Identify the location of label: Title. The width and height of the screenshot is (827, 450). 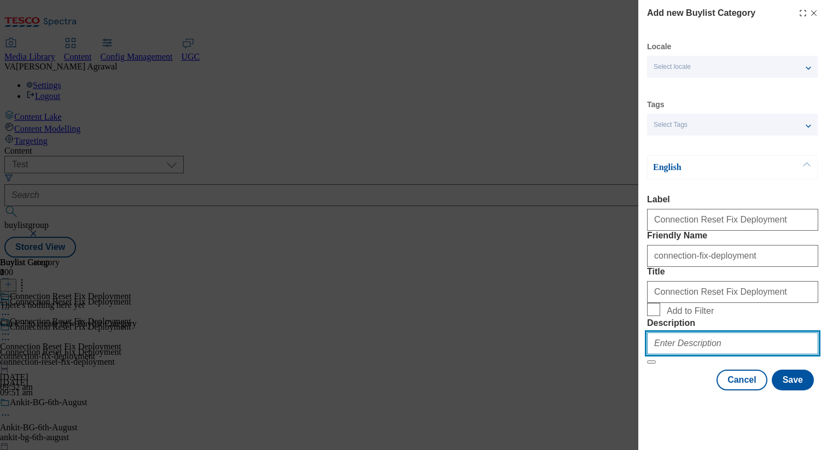
(732, 272).